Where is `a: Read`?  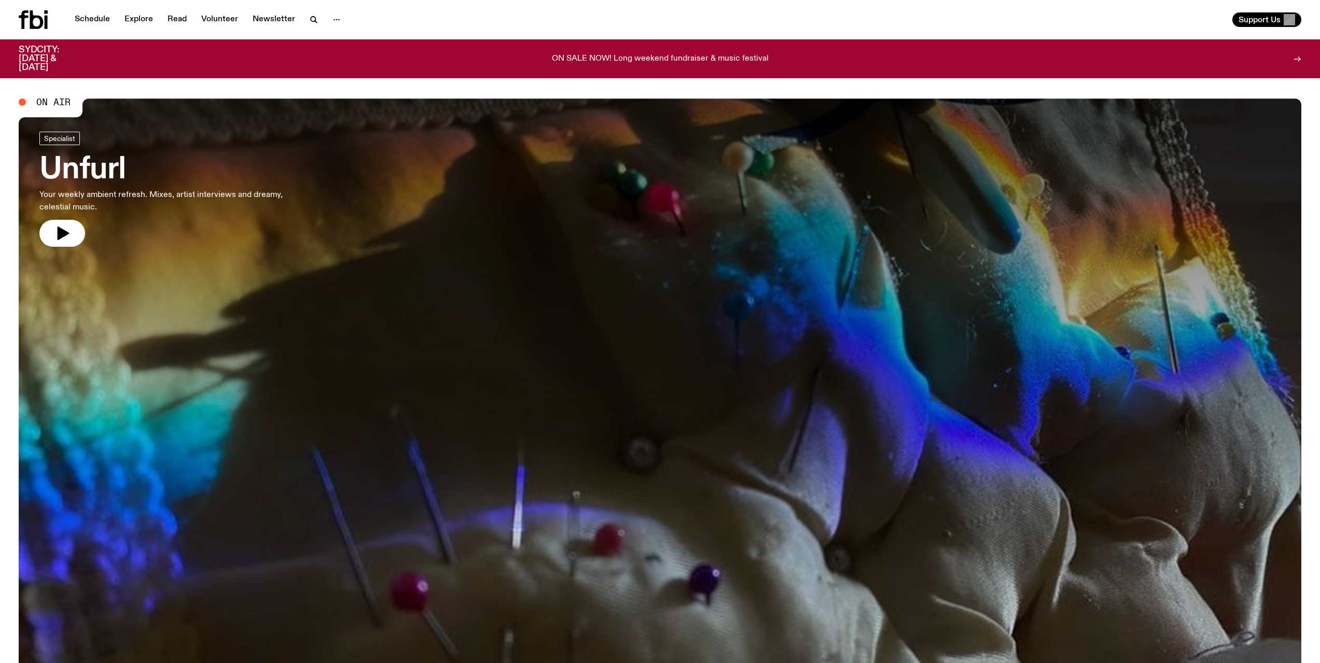
a: Read is located at coordinates (177, 20).